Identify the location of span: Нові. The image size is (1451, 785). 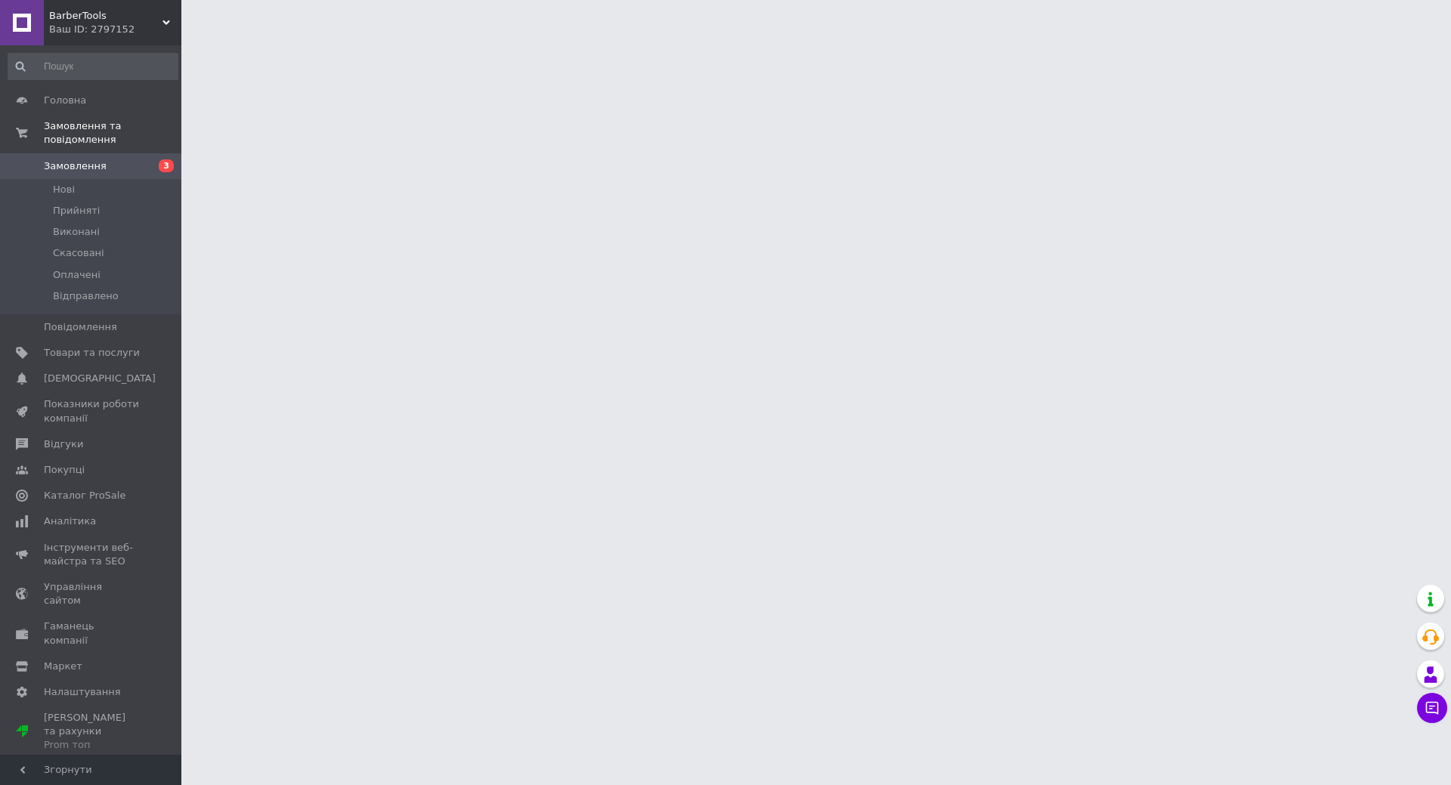
(63, 190).